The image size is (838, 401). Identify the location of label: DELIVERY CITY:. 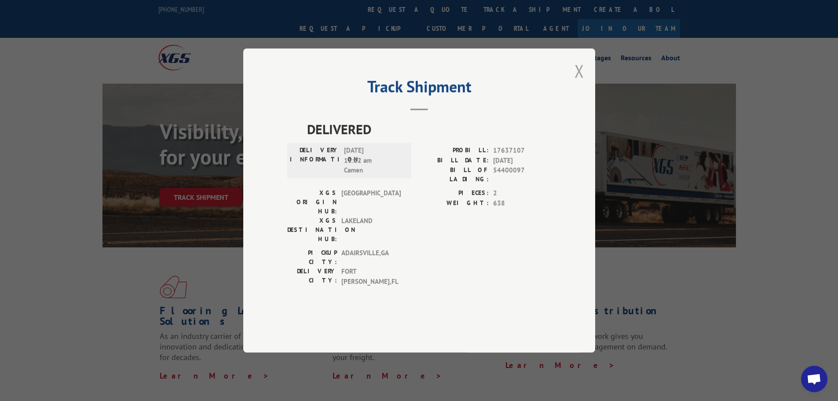
(312, 276).